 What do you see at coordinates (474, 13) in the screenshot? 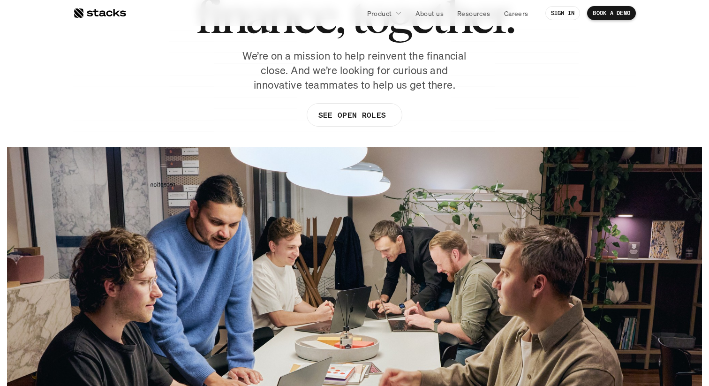
I see `a: Resources` at bounding box center [474, 13].